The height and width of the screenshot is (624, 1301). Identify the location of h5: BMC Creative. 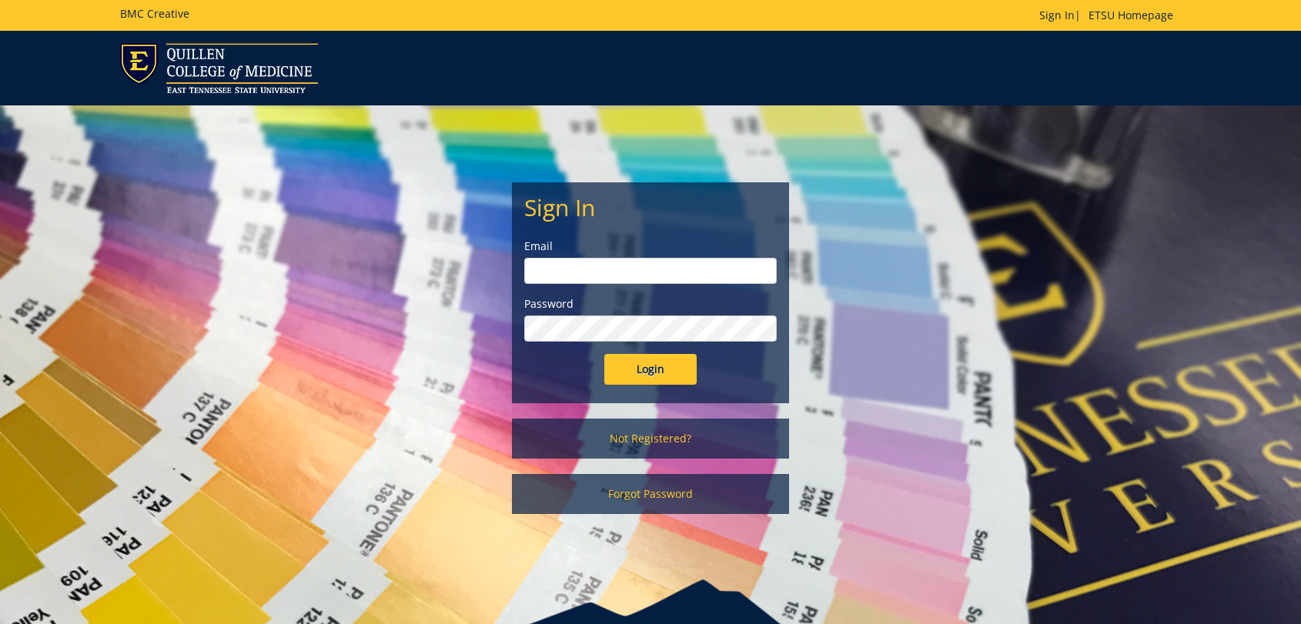
(155, 13).